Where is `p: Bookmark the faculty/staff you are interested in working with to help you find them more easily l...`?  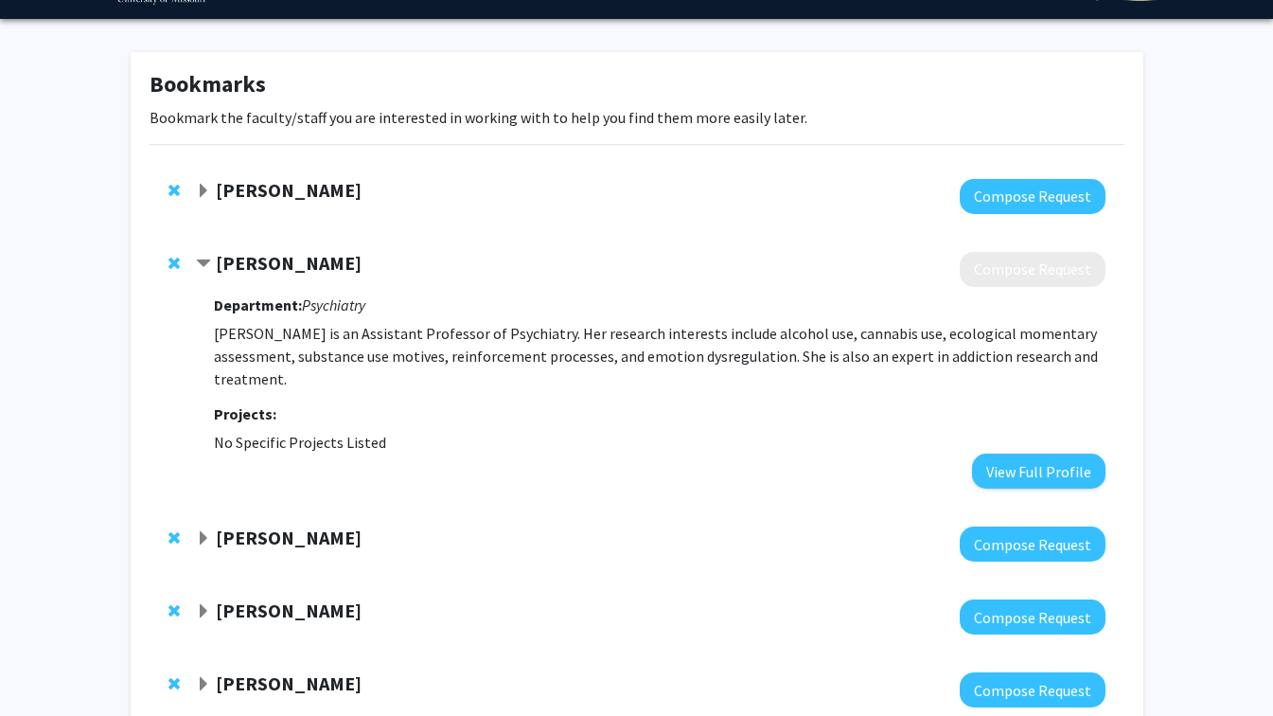
p: Bookmark the faculty/staff you are interested in working with to help you find them more easily l... is located at coordinates (637, 117).